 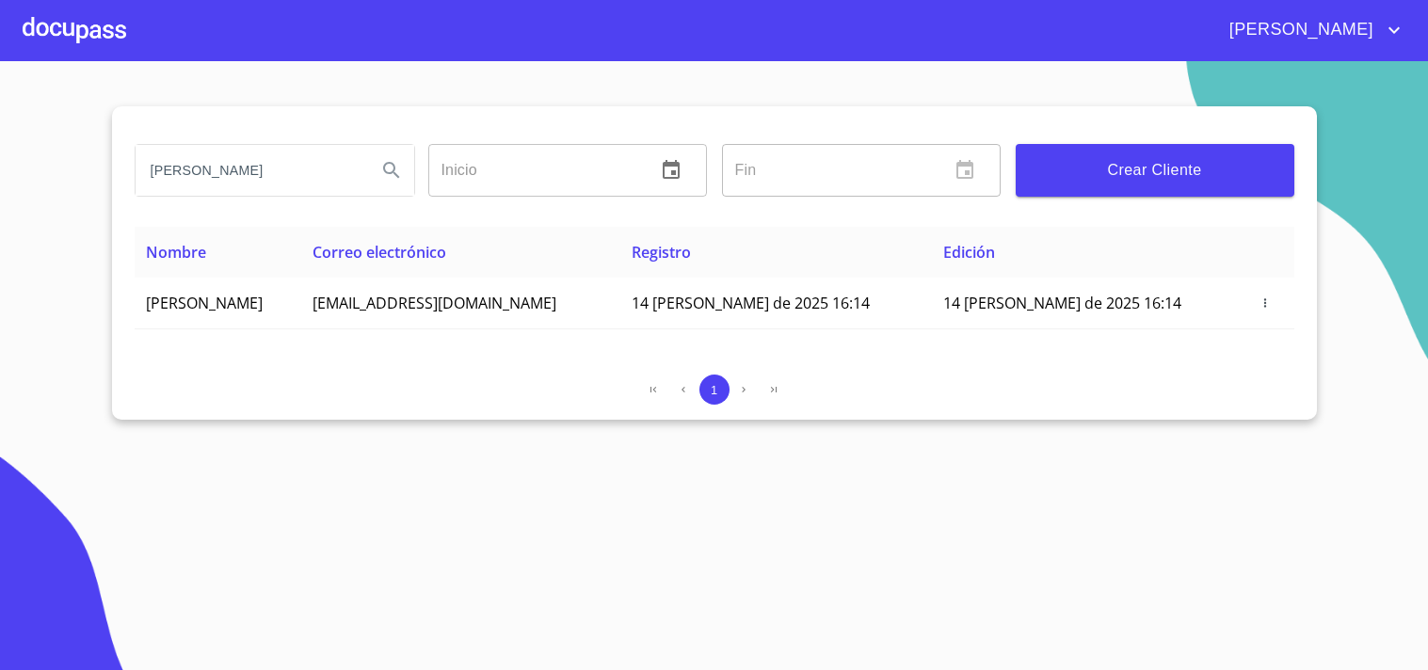 I want to click on span: 1, so click(x=713, y=390).